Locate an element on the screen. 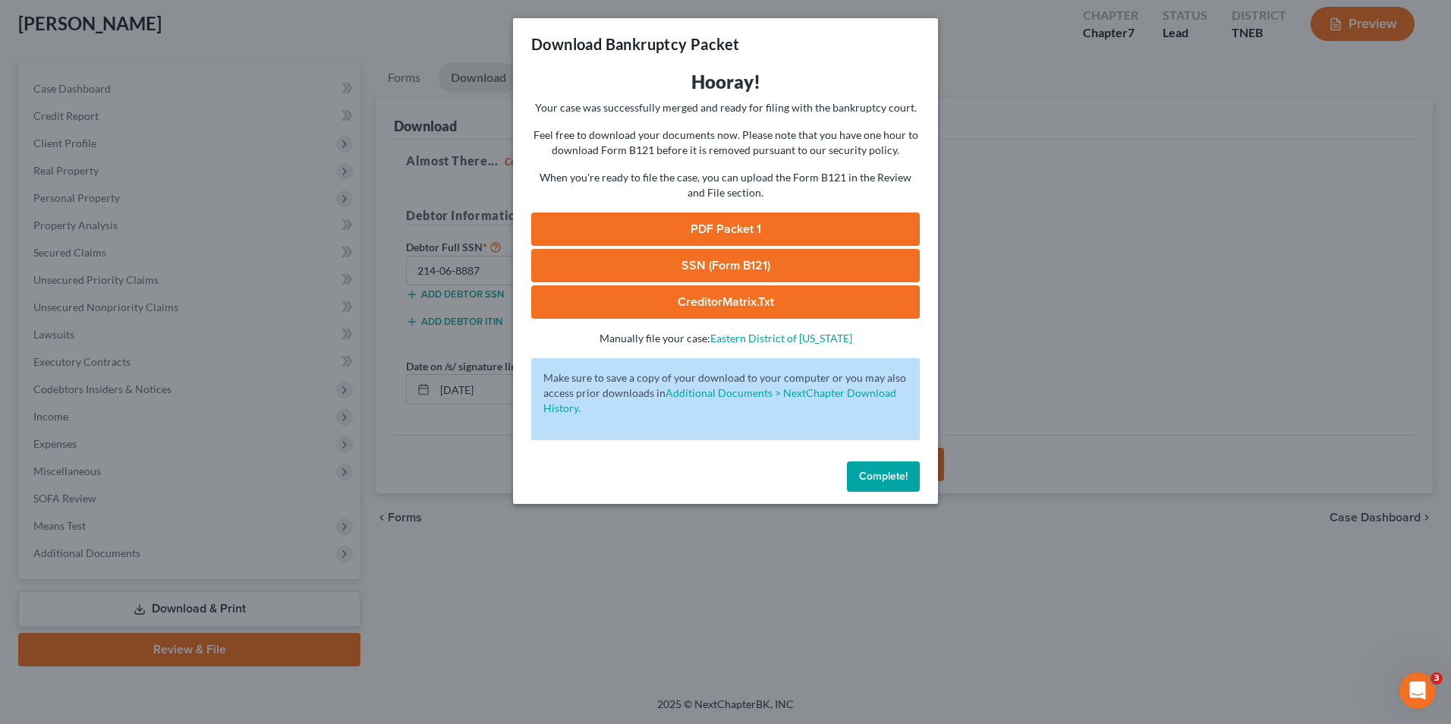 The width and height of the screenshot is (1451, 724). span: Complete! is located at coordinates (883, 476).